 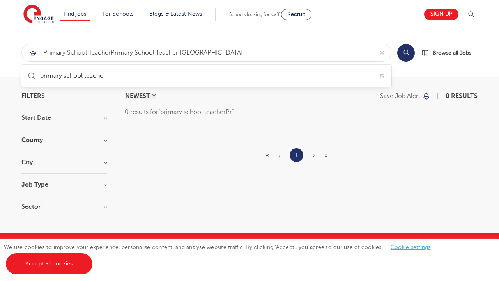 I want to click on input: Submit, so click(x=197, y=53).